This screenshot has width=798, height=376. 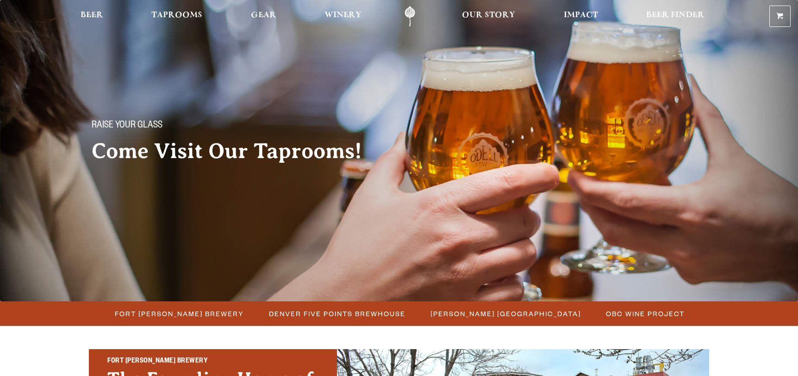 What do you see at coordinates (343, 15) in the screenshot?
I see `span: Winery` at bounding box center [343, 15].